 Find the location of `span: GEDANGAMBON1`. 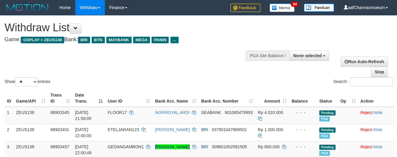

span: GEDANGAMBON1 is located at coordinates (125, 147).